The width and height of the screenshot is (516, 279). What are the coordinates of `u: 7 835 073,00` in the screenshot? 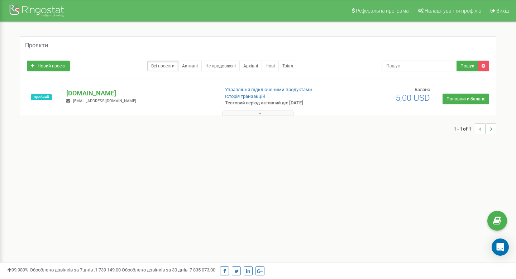 It's located at (202, 269).